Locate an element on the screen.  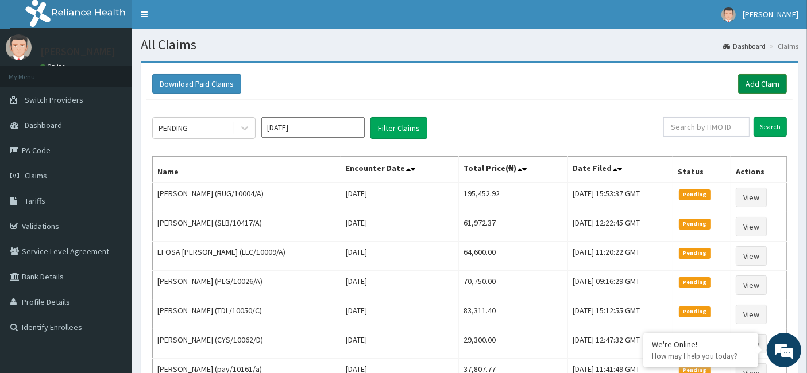
h1: All Claims is located at coordinates (469, 45).